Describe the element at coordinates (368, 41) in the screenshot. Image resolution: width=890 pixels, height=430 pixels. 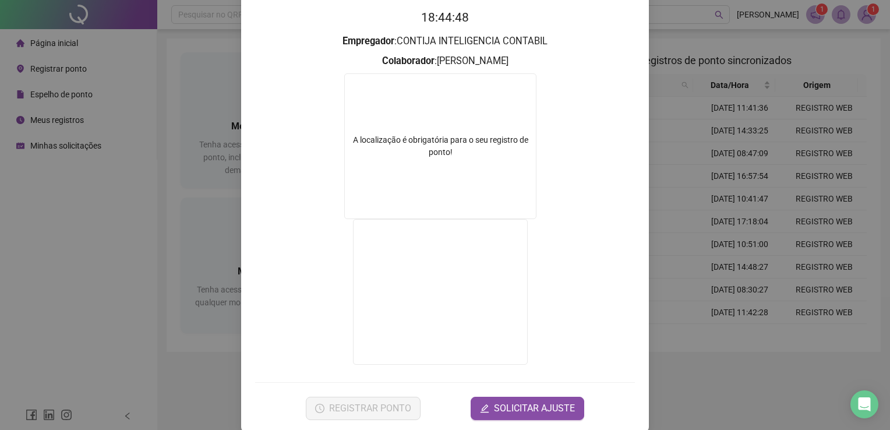
I see `strong: Empregador` at that location.